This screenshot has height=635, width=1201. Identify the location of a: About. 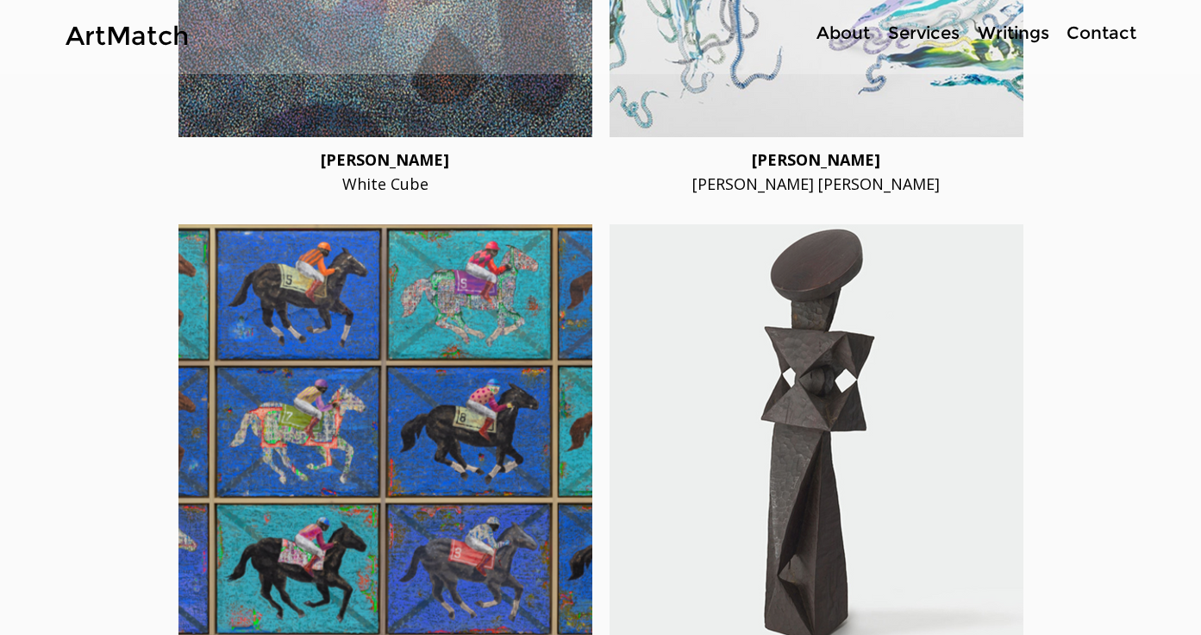
(842, 33).